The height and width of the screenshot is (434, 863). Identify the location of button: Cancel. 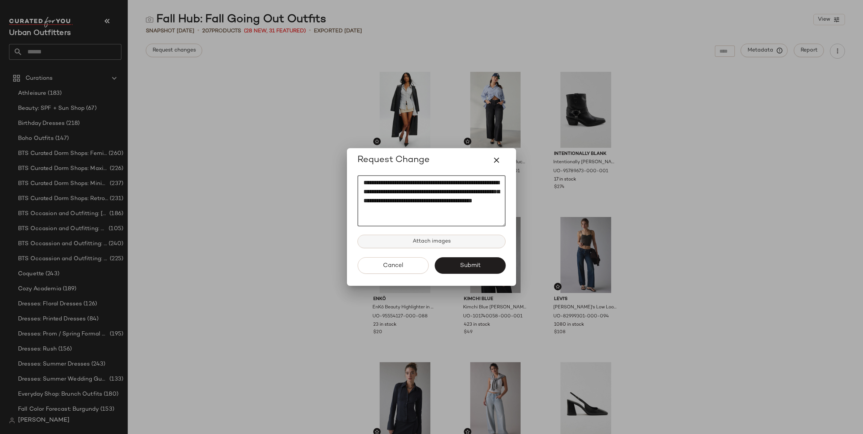
(393, 265).